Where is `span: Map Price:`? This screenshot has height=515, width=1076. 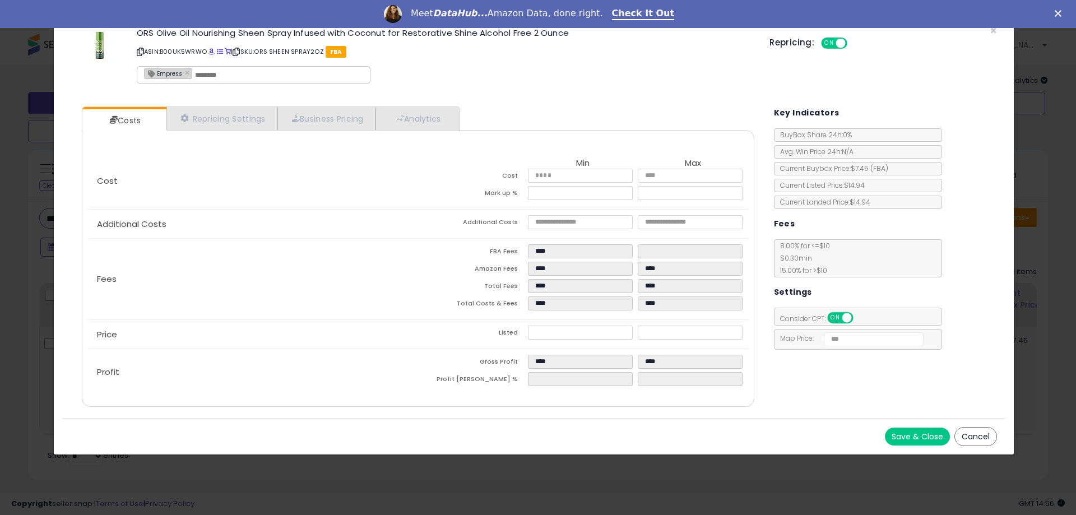 span: Map Price: is located at coordinates (849, 338).